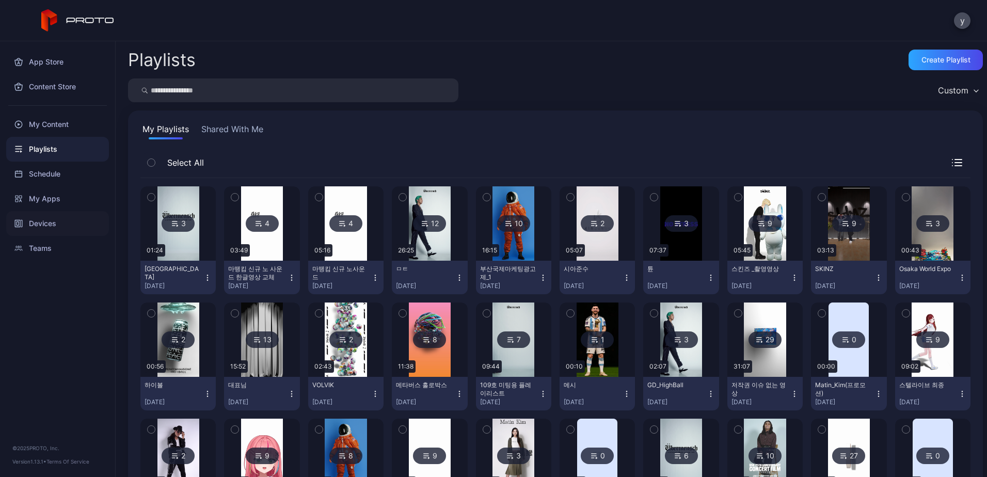 This screenshot has height=477, width=987. What do you see at coordinates (57, 223) in the screenshot?
I see `a: Devices` at bounding box center [57, 223].